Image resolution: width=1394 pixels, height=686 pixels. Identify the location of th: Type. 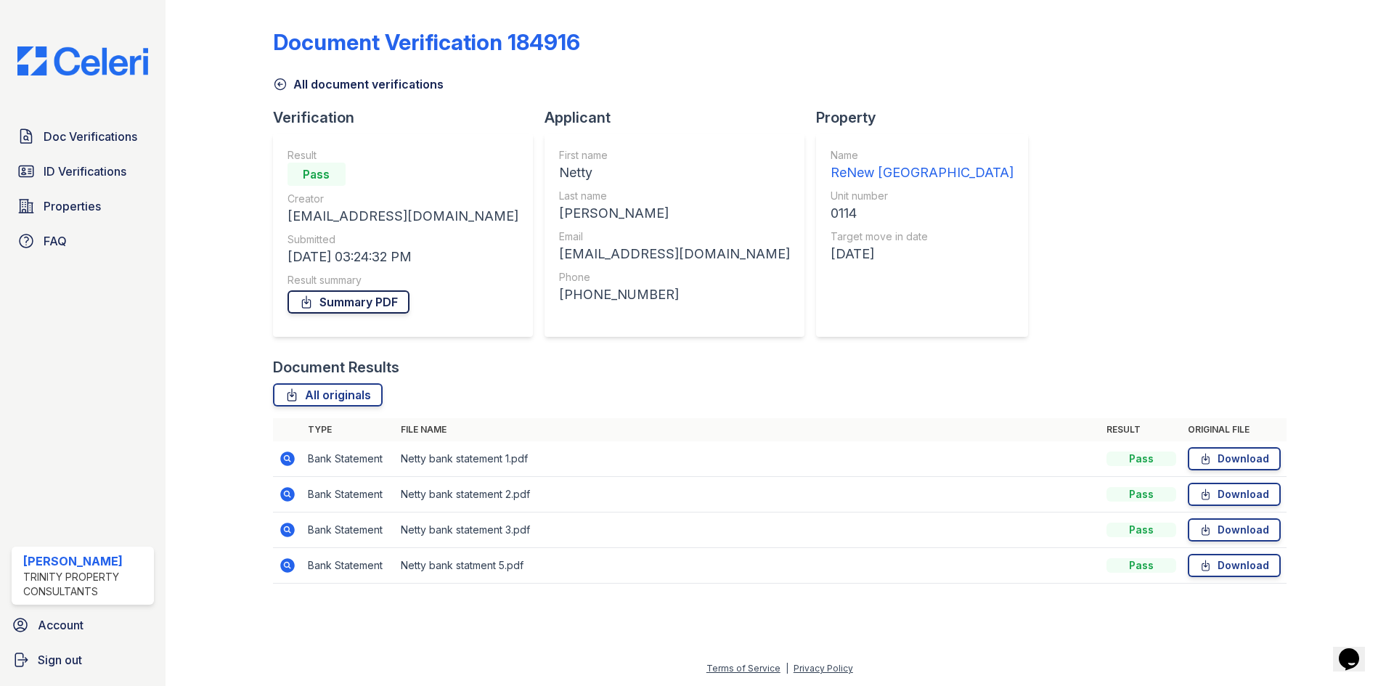
(349, 430).